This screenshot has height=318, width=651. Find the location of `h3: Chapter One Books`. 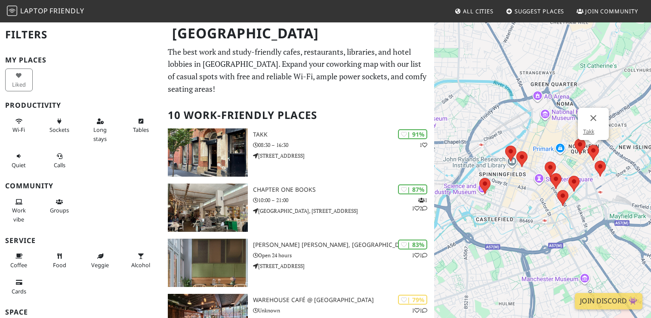

h3: Chapter One Books is located at coordinates (343, 189).